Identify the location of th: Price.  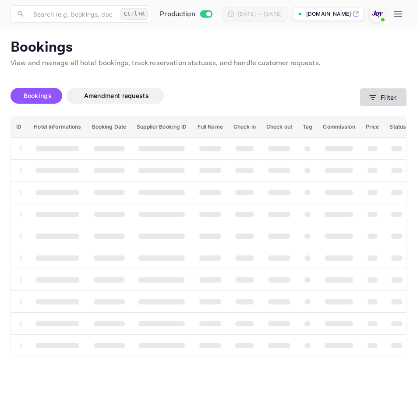
(372, 127).